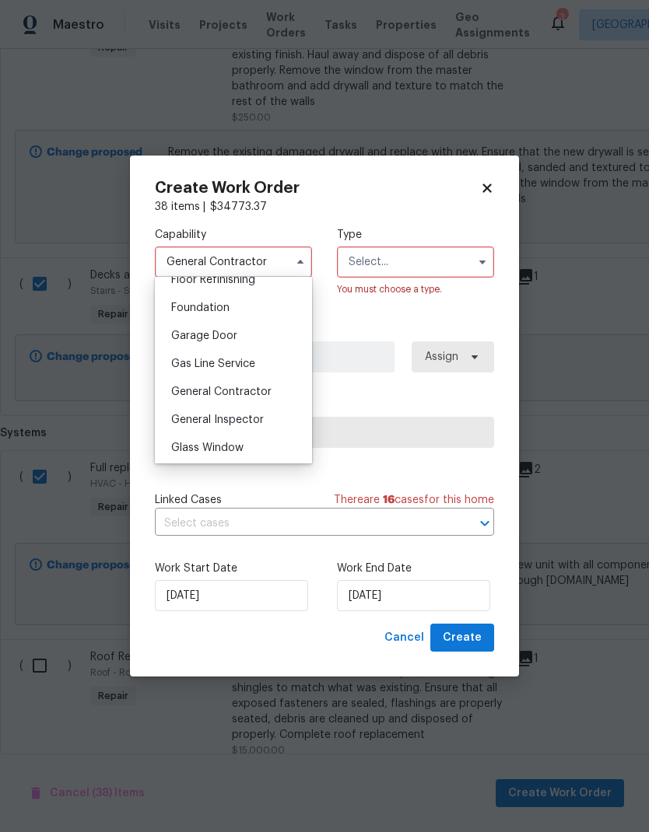 This screenshot has width=649, height=832. Describe the element at coordinates (462, 638) in the screenshot. I see `span: Create` at that location.